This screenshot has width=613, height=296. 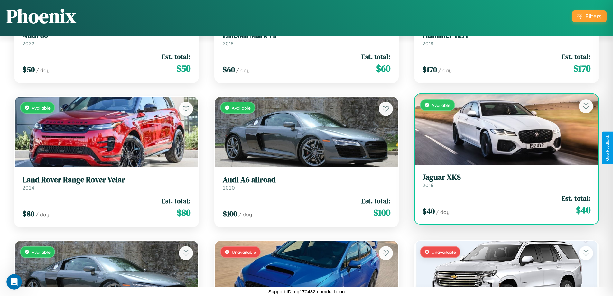 I want to click on h1: Phoenix, so click(x=41, y=16).